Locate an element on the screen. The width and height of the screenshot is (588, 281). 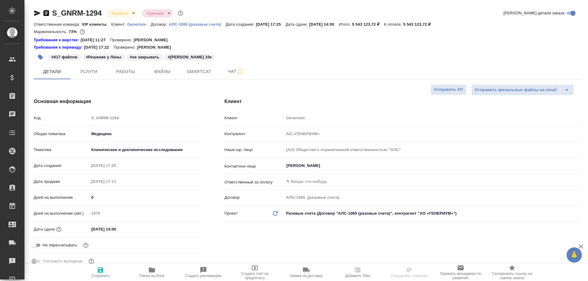
span: Черняевой 10к is located at coordinates (189, 57).